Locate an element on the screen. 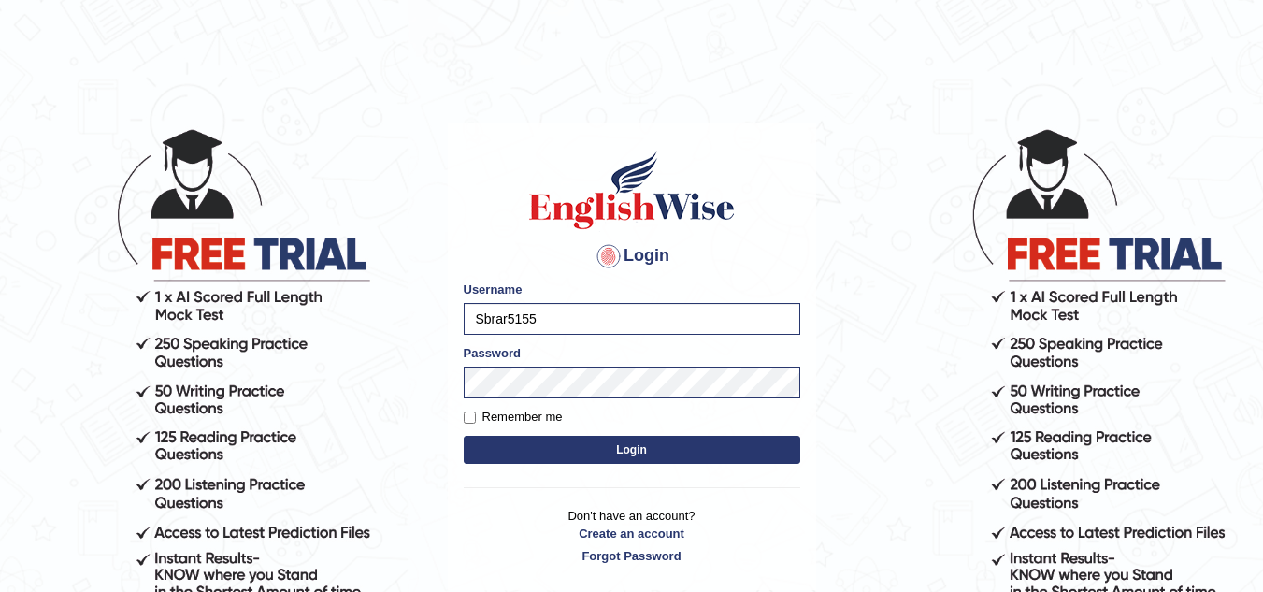  input: Remember me is located at coordinates (469, 417).